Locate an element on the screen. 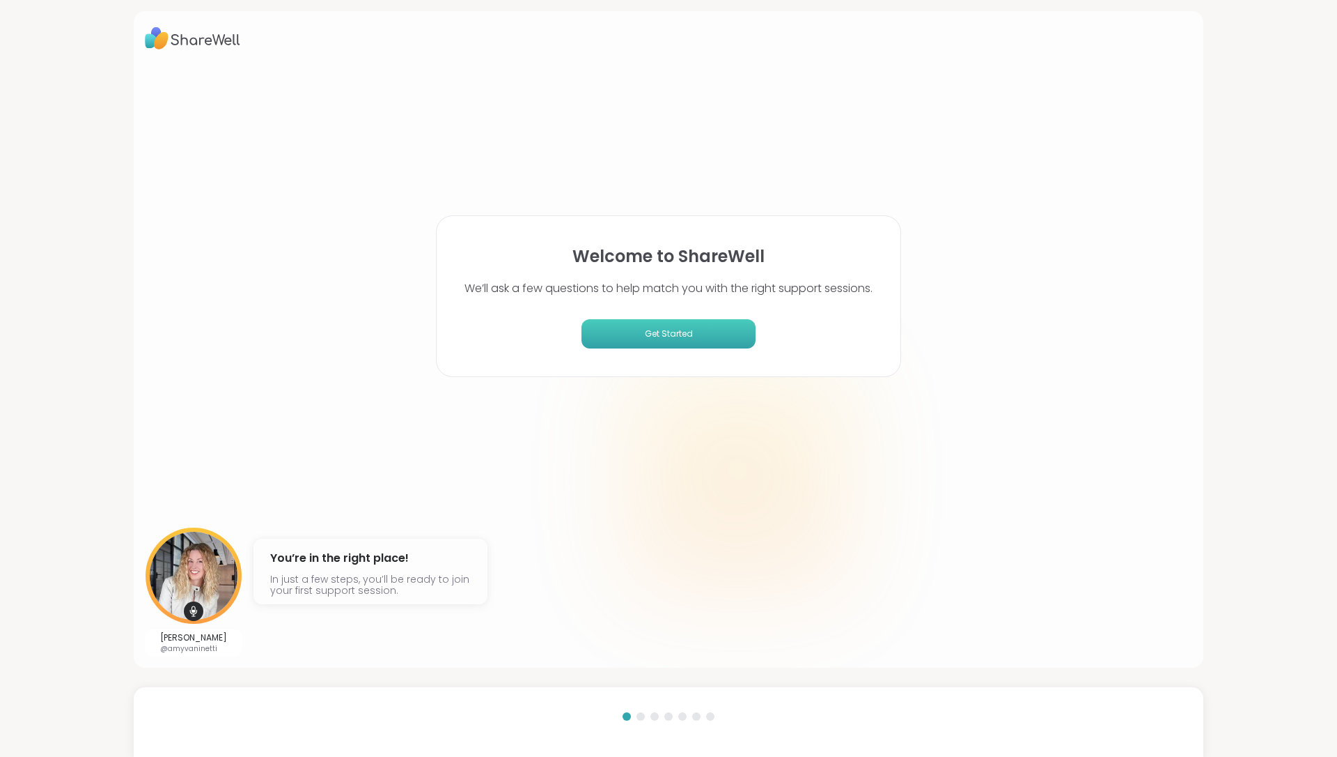 The width and height of the screenshot is (1337, 757). img: User image is located at coordinates (194, 575).